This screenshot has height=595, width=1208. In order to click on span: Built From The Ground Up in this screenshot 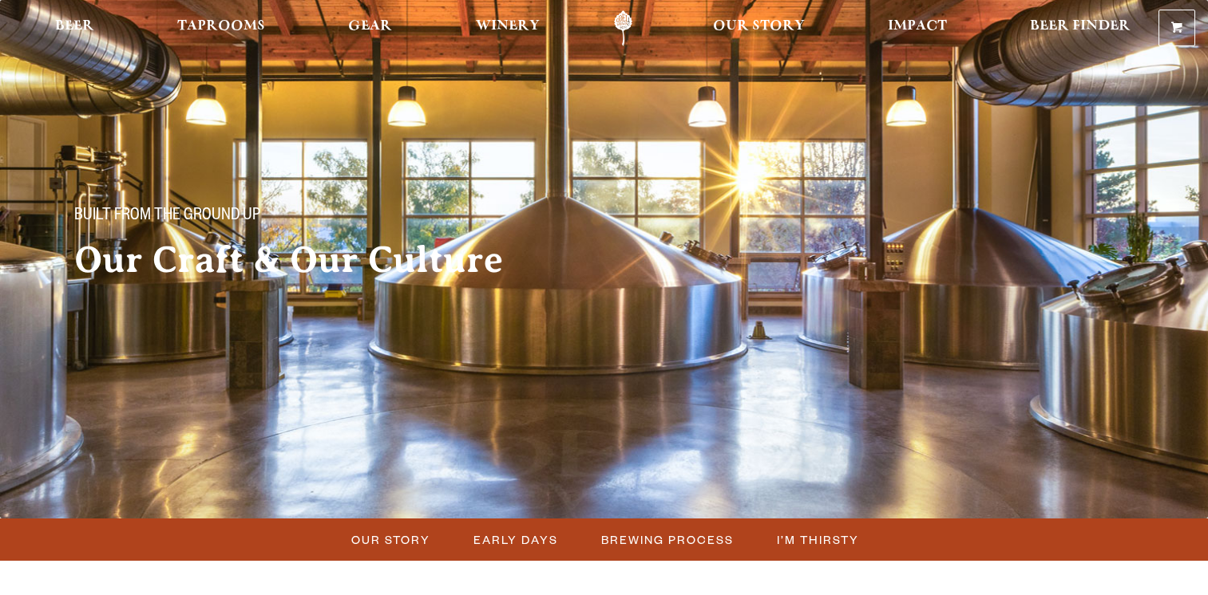, I will do `click(167, 217)`.